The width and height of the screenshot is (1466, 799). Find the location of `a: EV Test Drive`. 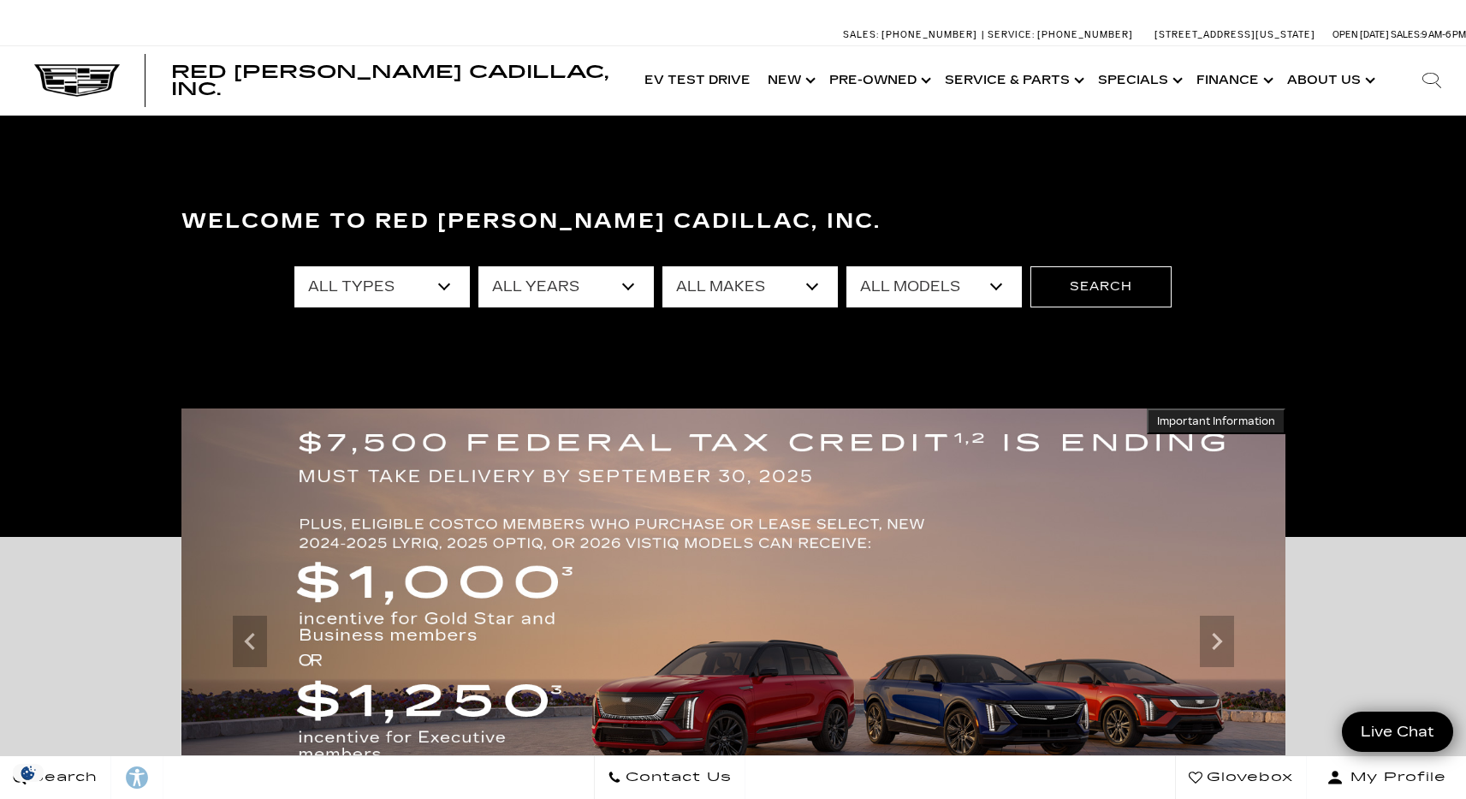

a: EV Test Drive is located at coordinates (698, 80).